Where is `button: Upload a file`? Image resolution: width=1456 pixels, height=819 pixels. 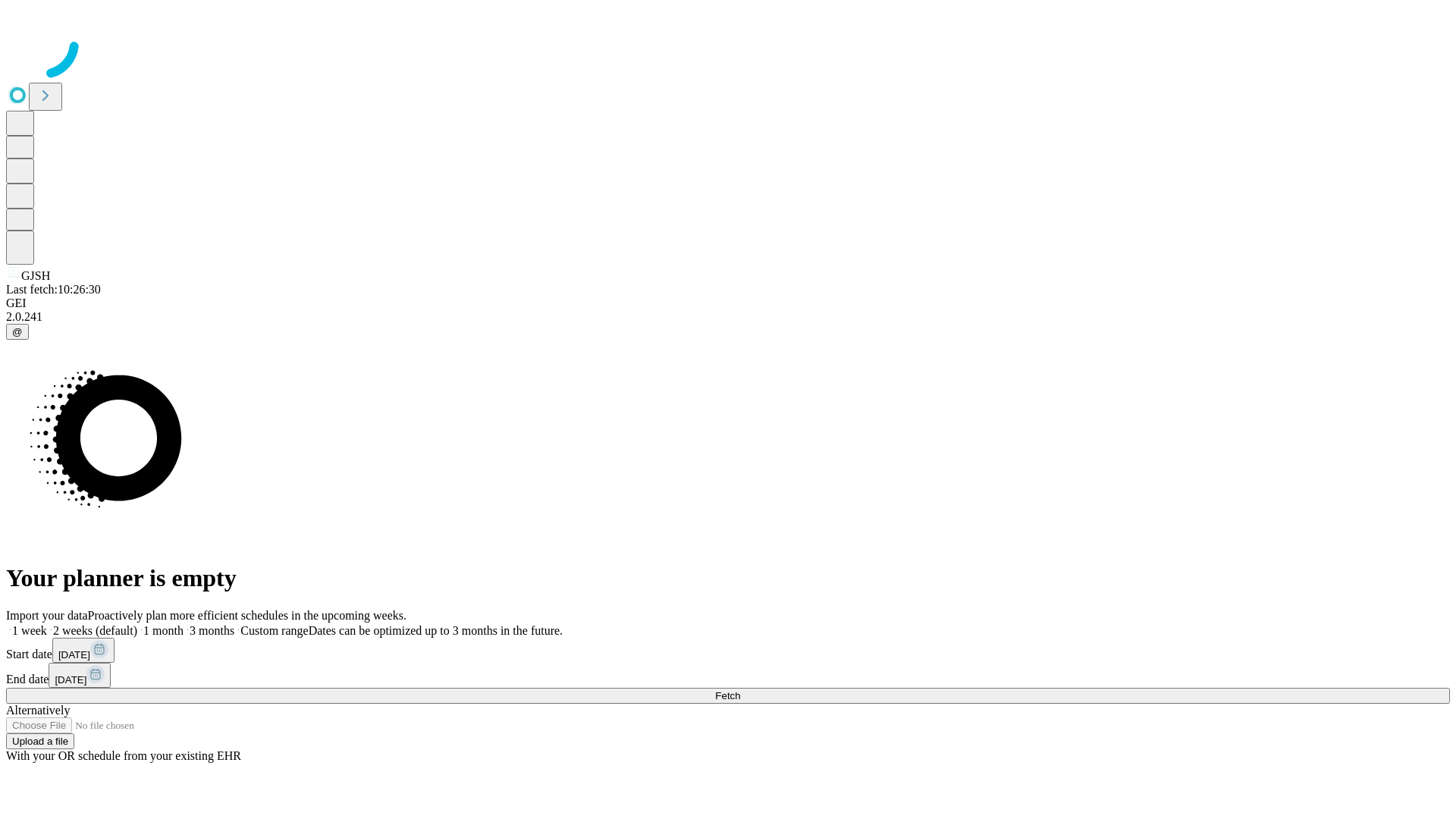 button: Upload a file is located at coordinates (40, 740).